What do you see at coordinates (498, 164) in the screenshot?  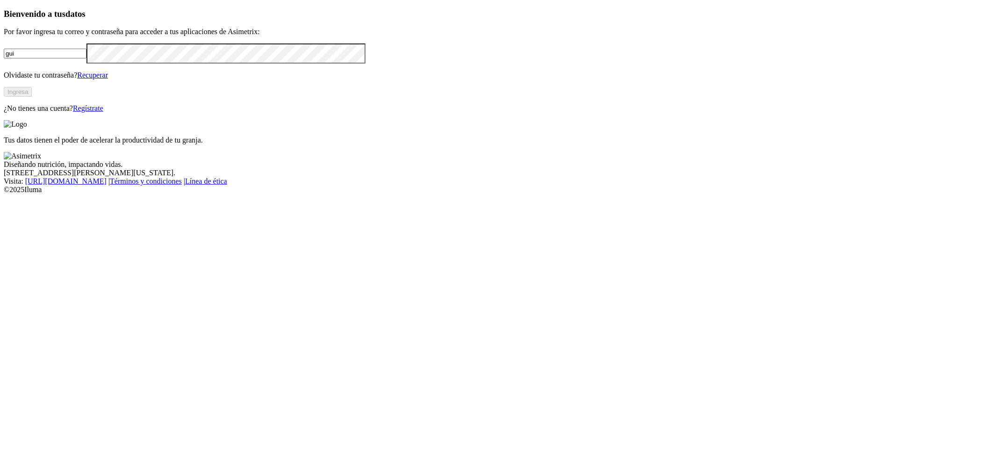 I see `div: Diseñando nutrición, impactando vidas.` at bounding box center [498, 164].